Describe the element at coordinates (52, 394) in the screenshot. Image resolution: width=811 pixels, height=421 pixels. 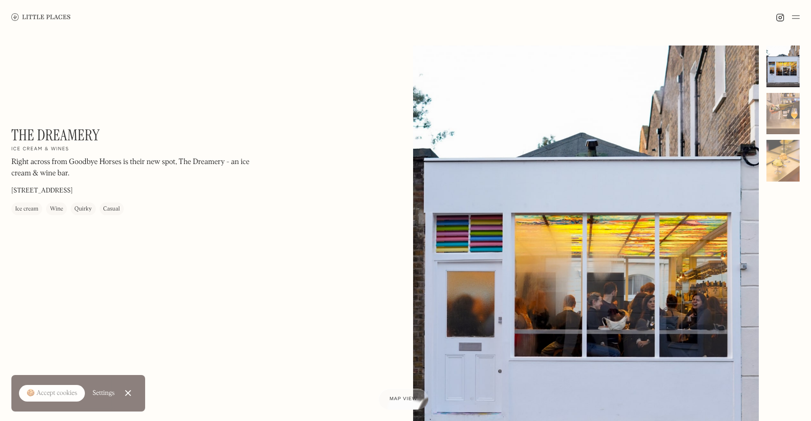
I see `a: 🍪 Accept cookies` at that location.